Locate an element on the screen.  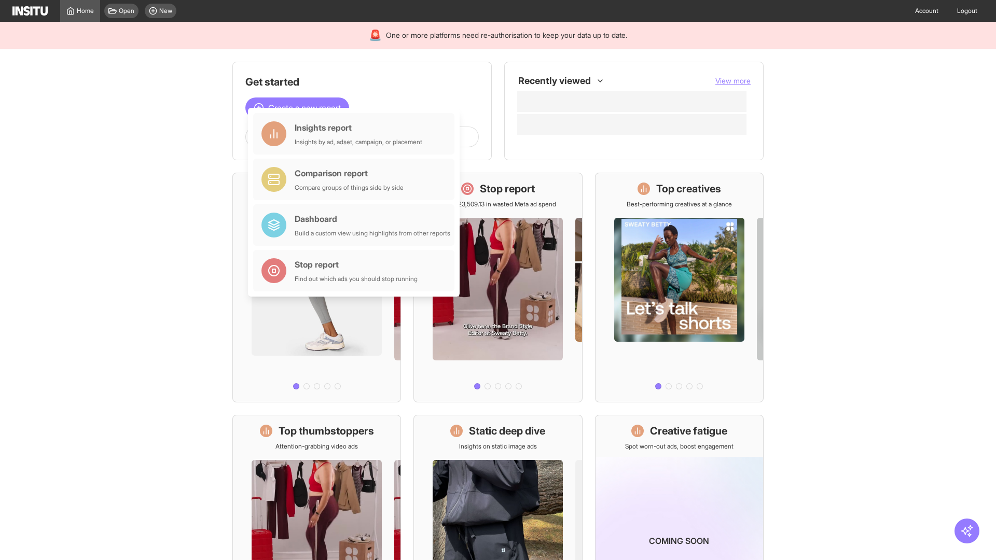
span: One or more platforms need re-authorisation to keep your data up to date. is located at coordinates (506, 35).